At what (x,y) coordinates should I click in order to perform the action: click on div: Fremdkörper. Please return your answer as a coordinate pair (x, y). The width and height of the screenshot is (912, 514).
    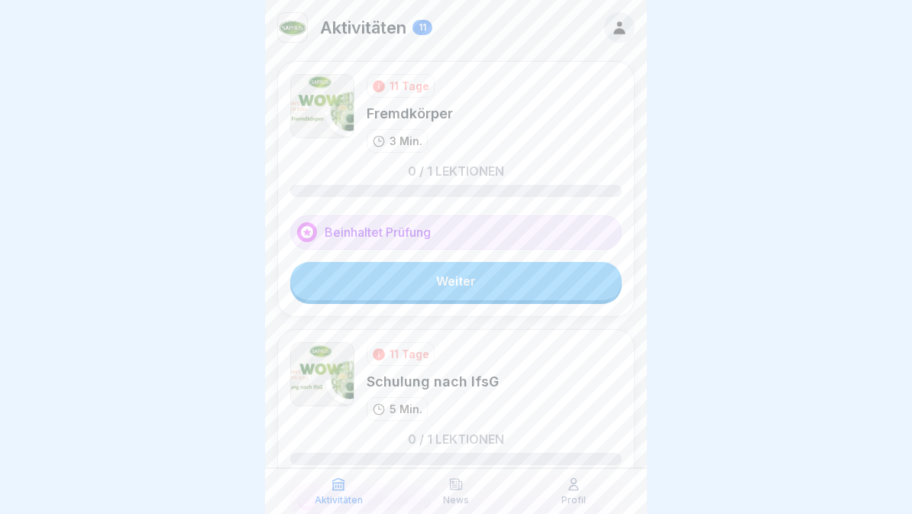
    Looking at the image, I should click on (409, 113).